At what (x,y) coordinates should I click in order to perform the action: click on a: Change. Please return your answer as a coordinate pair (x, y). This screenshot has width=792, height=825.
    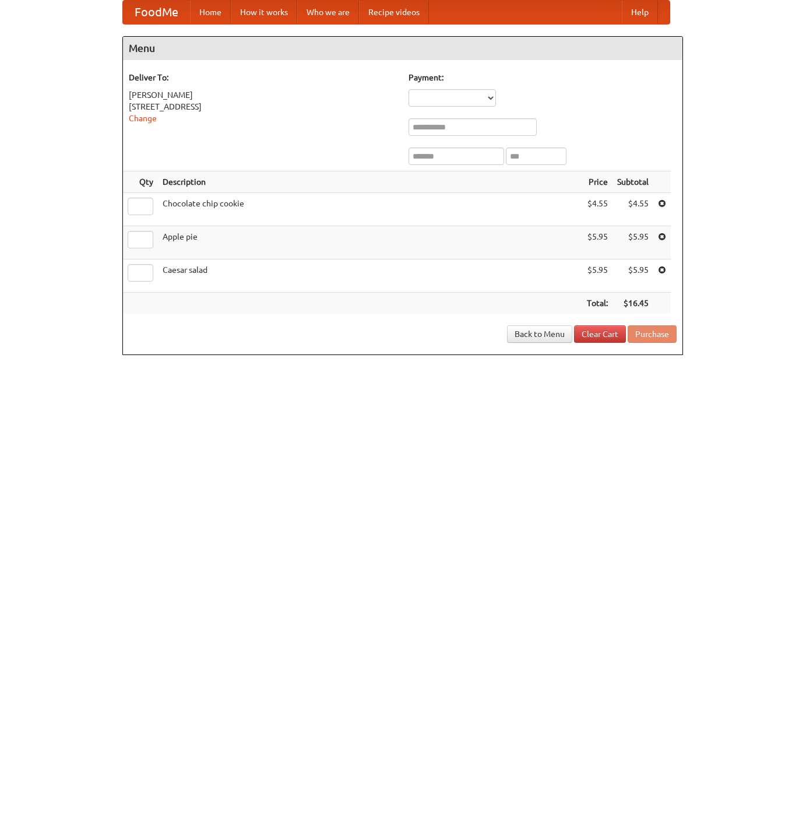
    Looking at the image, I should click on (143, 118).